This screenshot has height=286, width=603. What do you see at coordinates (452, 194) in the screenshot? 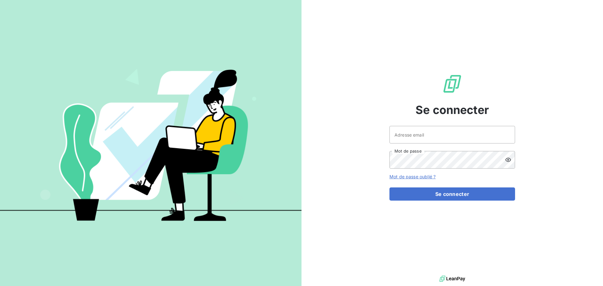
I see `button: Se connecter` at bounding box center [452, 194].